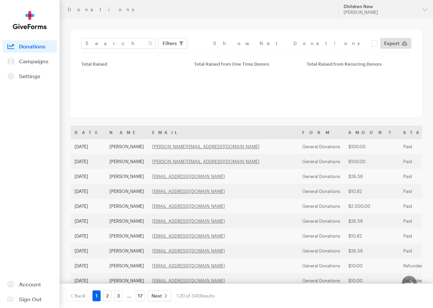  Describe the element at coordinates (32, 46) in the screenshot. I see `span: Donations` at that location.